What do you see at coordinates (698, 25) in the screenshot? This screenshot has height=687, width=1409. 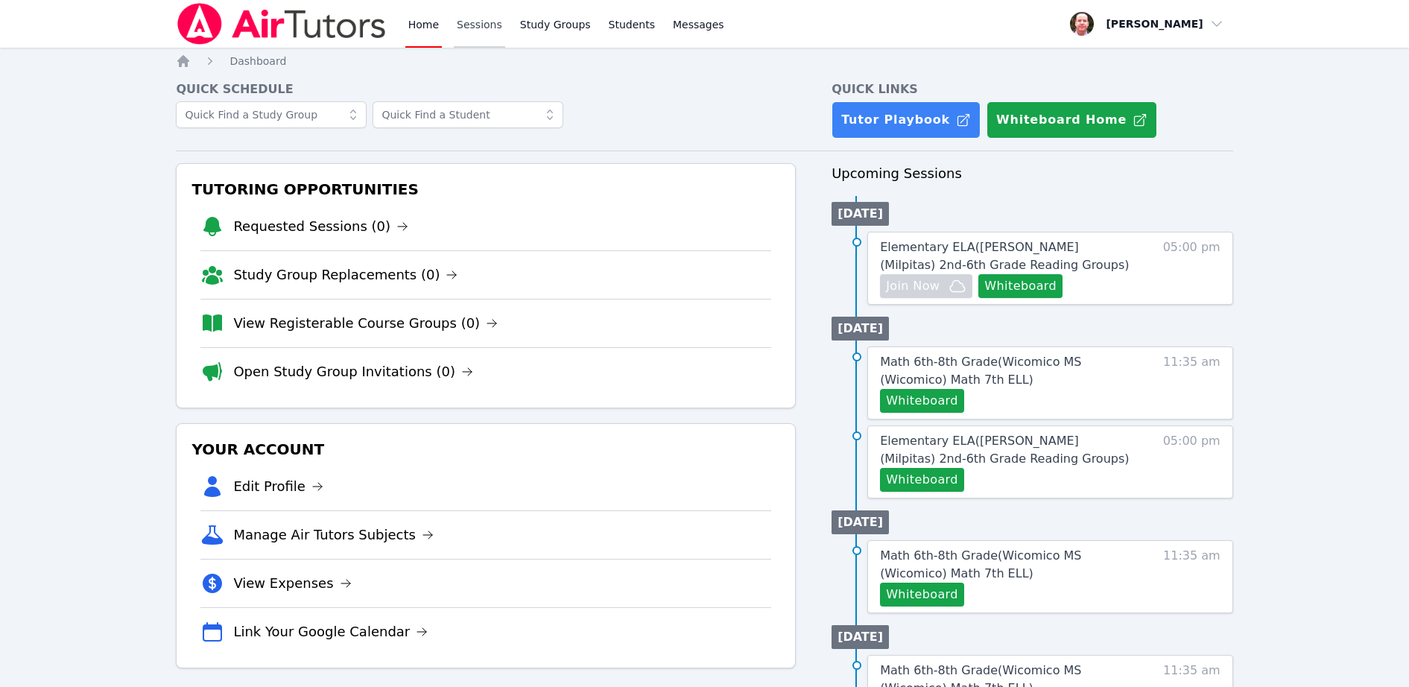 I see `span: Messages` at bounding box center [698, 25].